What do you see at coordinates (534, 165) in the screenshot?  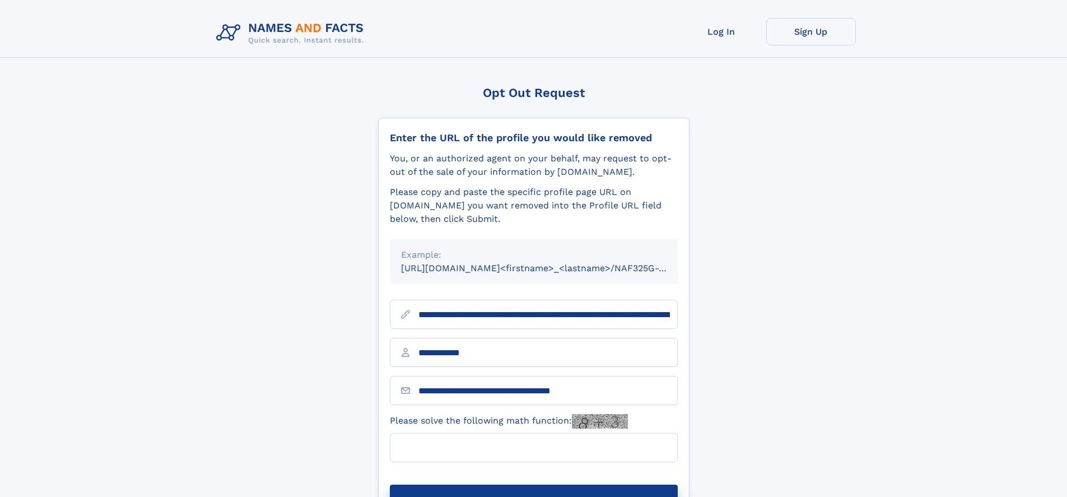 I see `div: You, or an authorized agent on your behalf, may request to opt-out of the sale of your informatio...` at bounding box center [534, 165].